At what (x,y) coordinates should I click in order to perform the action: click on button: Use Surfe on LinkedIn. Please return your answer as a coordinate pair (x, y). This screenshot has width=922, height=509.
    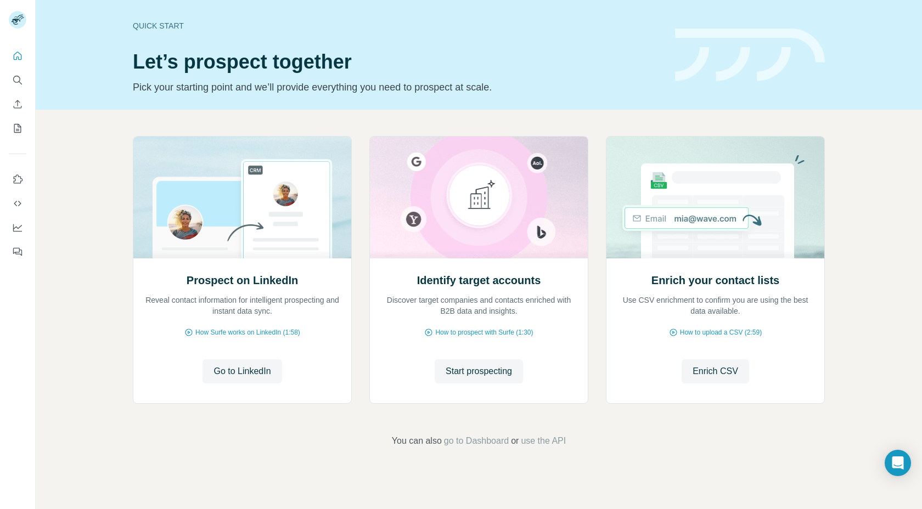
    Looking at the image, I should click on (18, 179).